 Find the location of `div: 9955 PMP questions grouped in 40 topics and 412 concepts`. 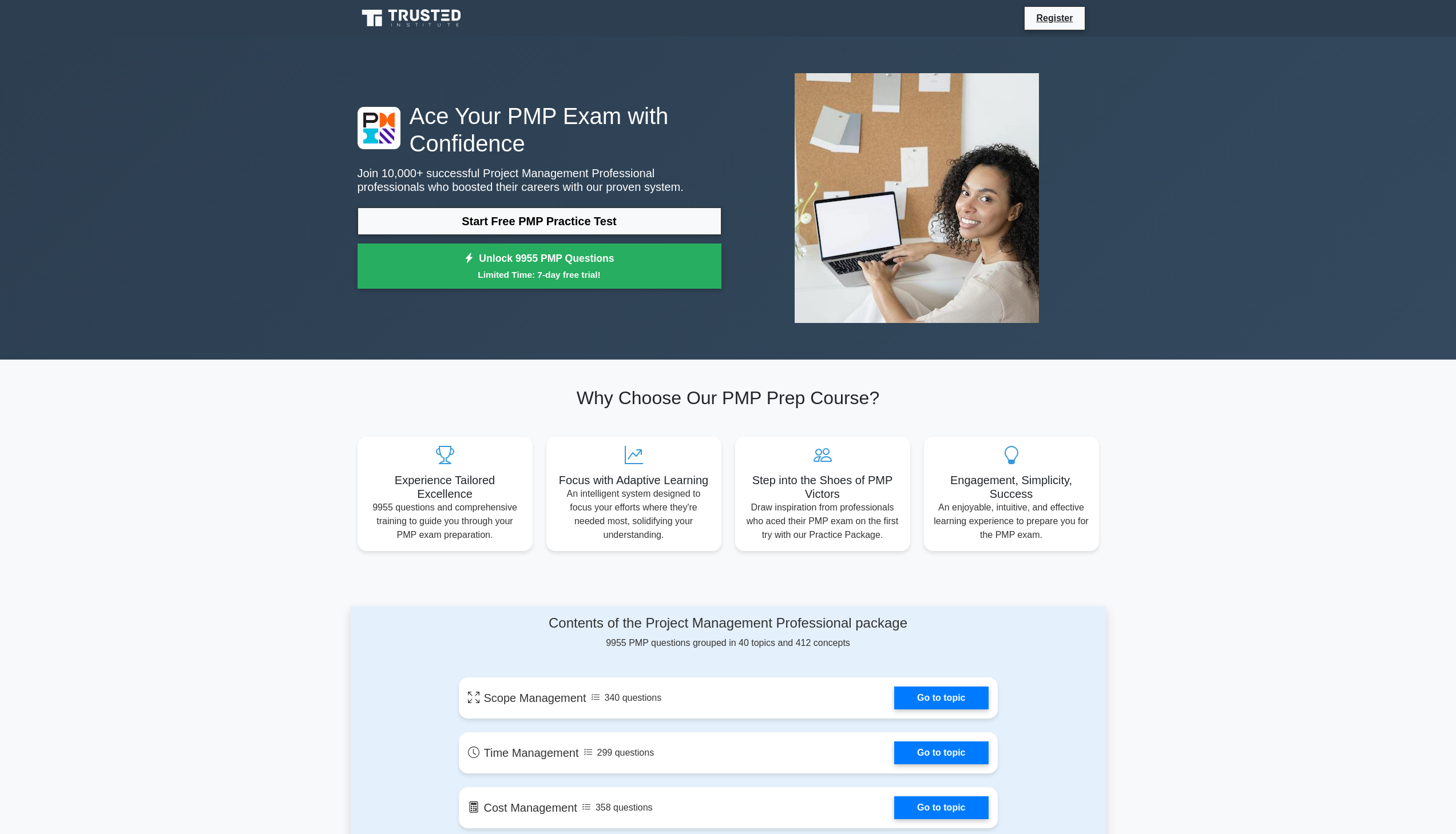

div: 9955 PMP questions grouped in 40 topics and 412 concepts is located at coordinates (728, 632).